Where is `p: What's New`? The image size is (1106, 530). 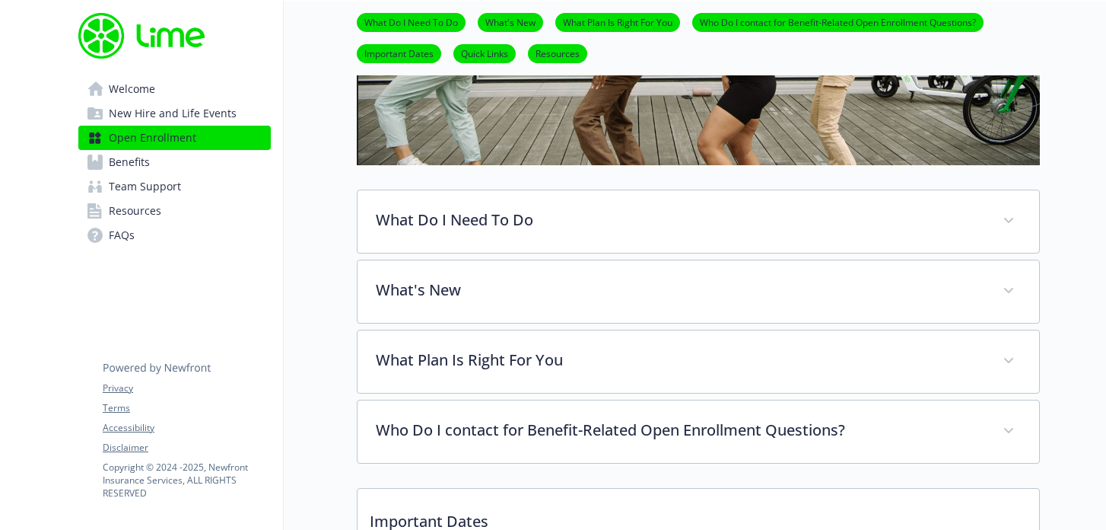
p: What's New is located at coordinates (680, 290).